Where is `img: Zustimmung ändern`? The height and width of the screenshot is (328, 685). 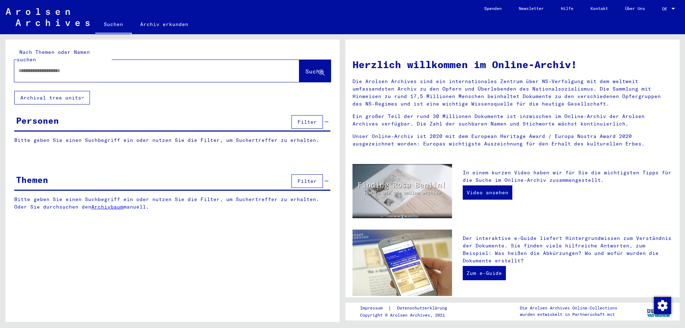 img: Zustimmung ändern is located at coordinates (662, 306).